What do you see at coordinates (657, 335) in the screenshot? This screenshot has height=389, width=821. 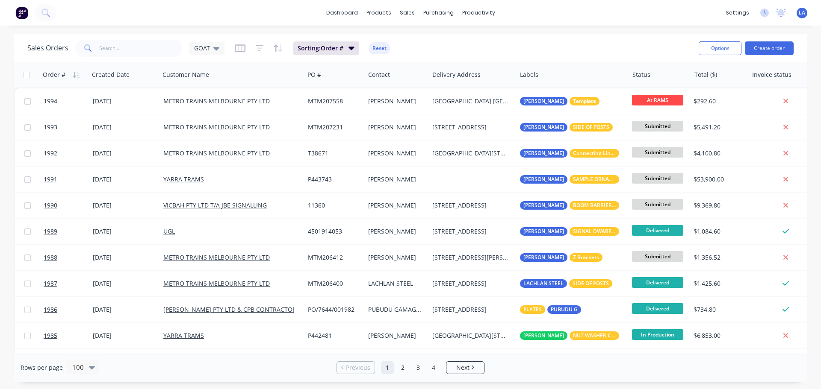 I see `span: In Production` at bounding box center [657, 335].